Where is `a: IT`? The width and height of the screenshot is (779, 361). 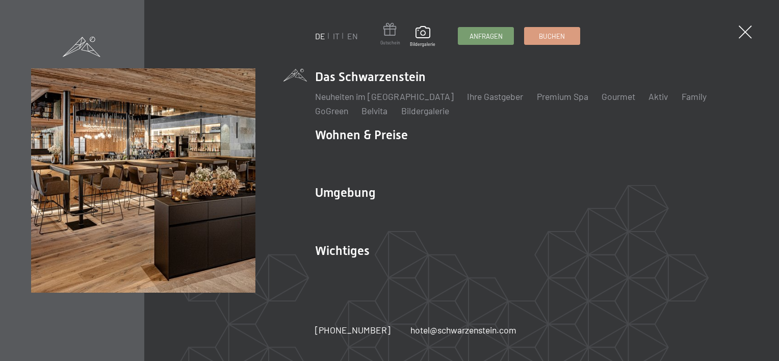
a: IT is located at coordinates (336, 36).